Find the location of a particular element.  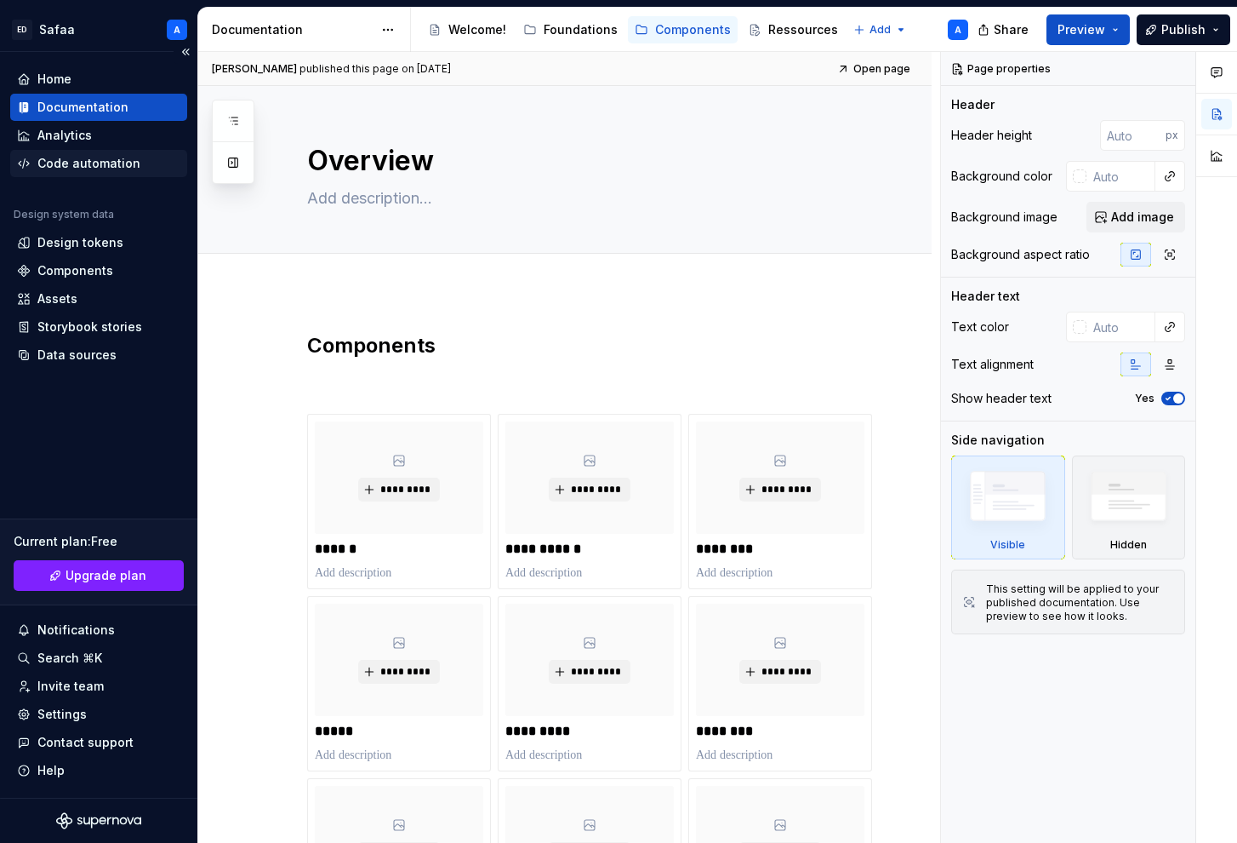

div: Design tokens is located at coordinates (80, 243).